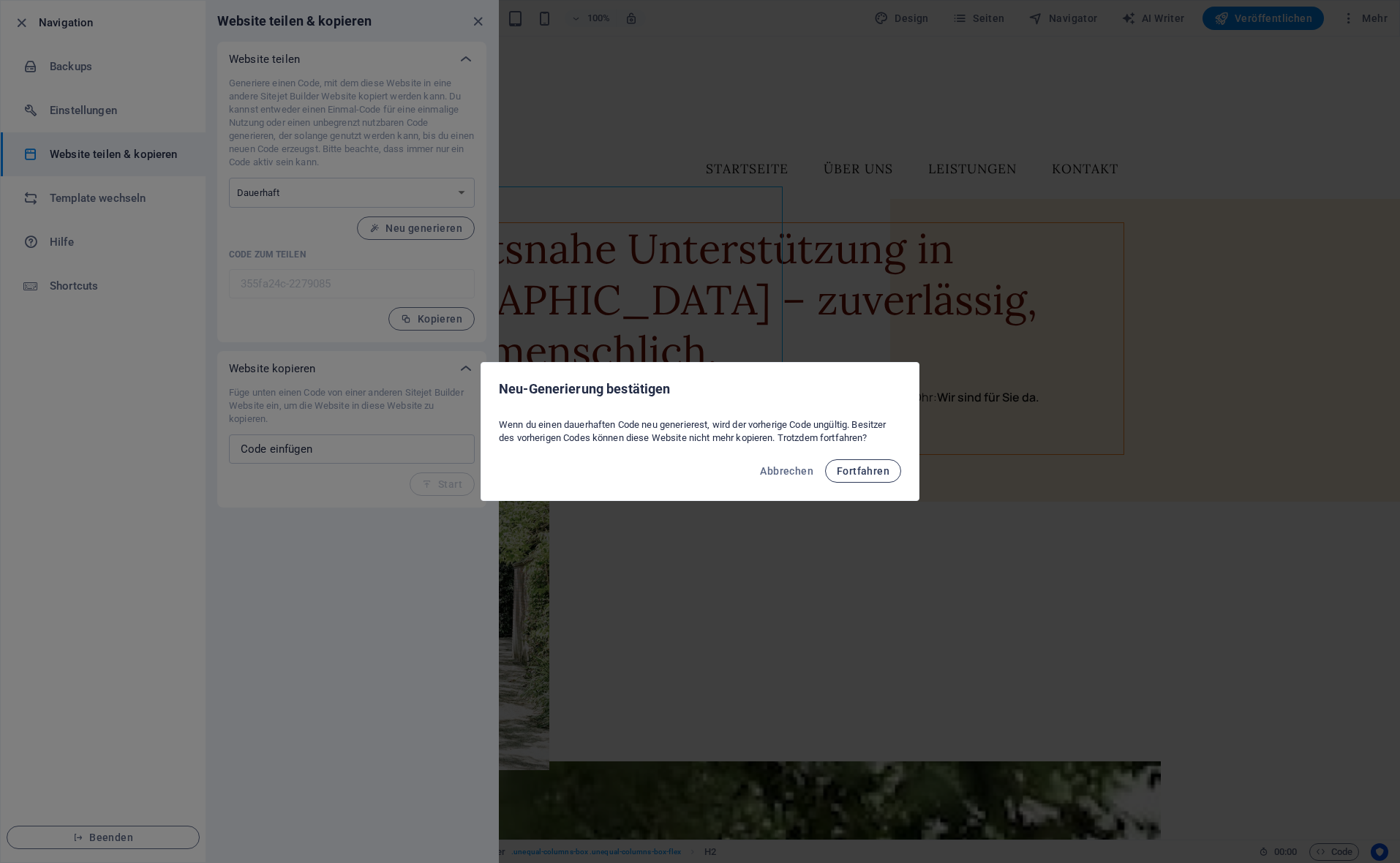 This screenshot has height=863, width=1400. I want to click on span: Abbrechen, so click(786, 471).